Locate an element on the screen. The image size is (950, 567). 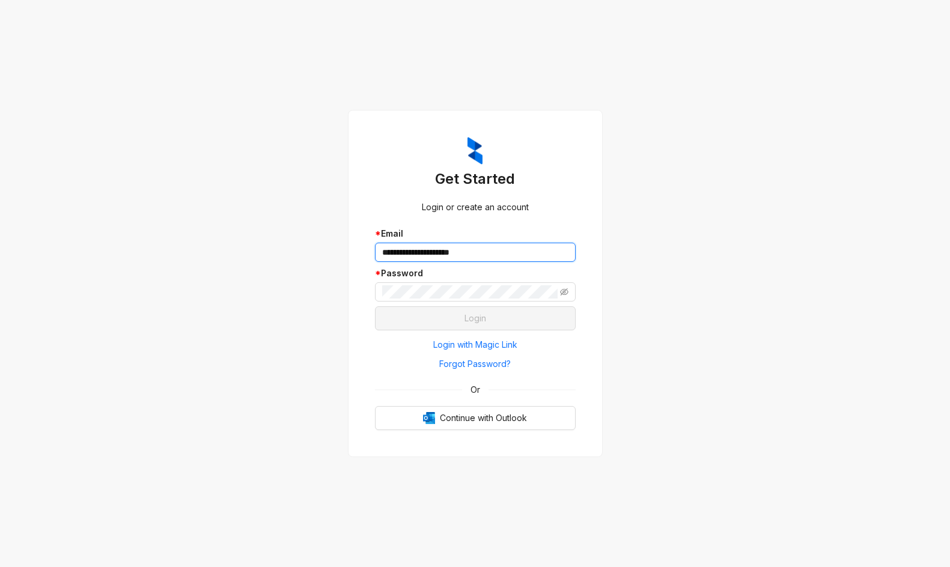
span: Forgot Password? is located at coordinates (475, 364).